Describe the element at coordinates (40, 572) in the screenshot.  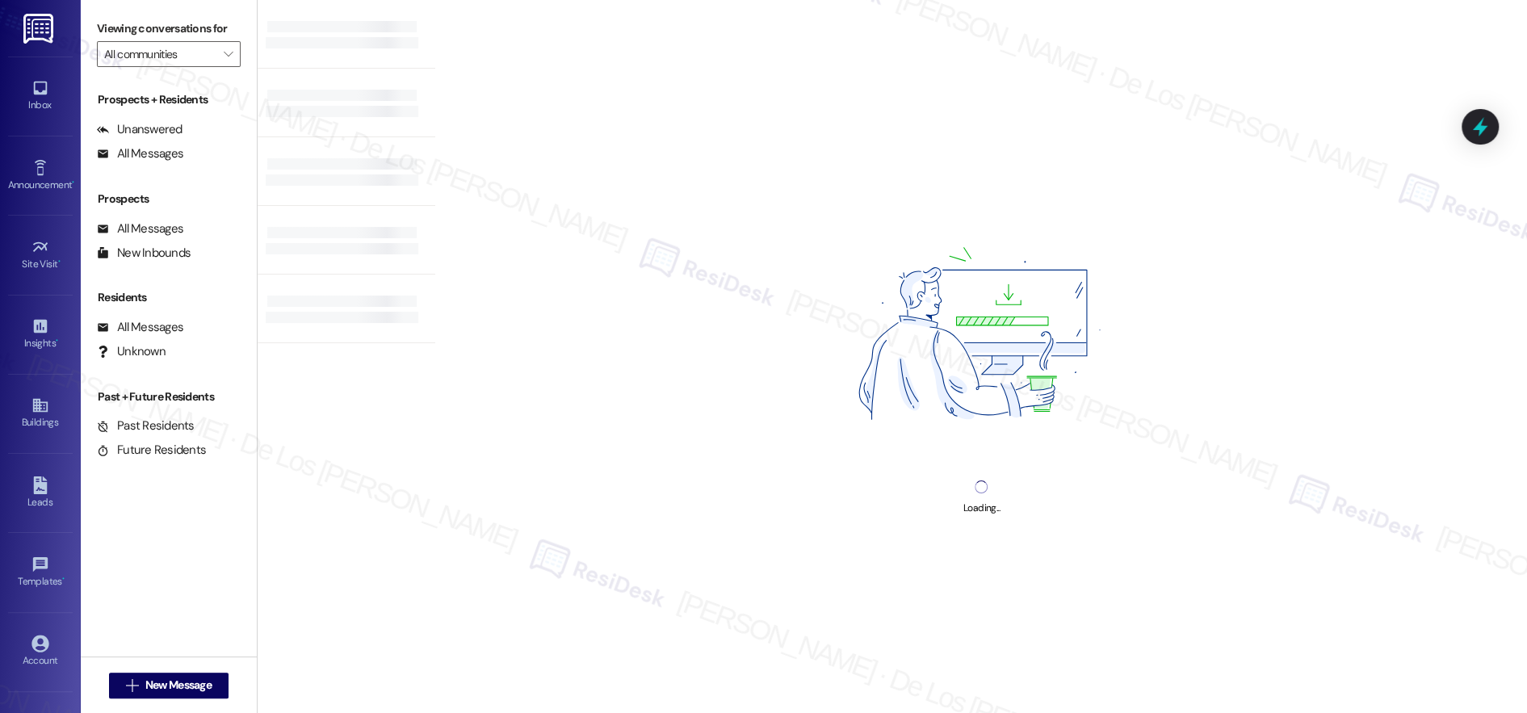
I see `a: Templates •` at that location.